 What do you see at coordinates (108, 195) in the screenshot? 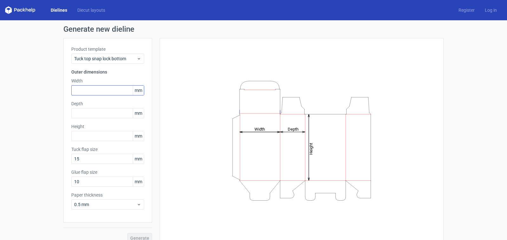
I see `label: Paper thickness` at bounding box center [108, 195].